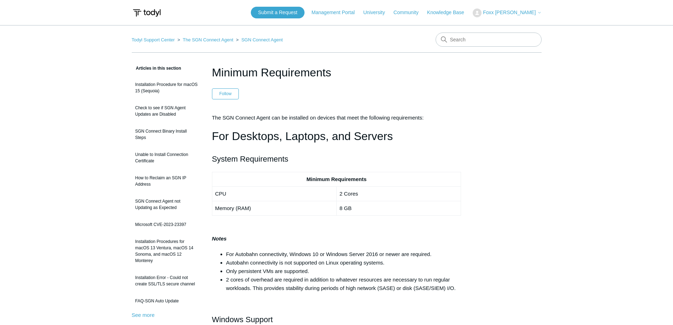 Image resolution: width=673 pixels, height=325 pixels. Describe the element at coordinates (166, 88) in the screenshot. I see `a: Installation Procedure for macOS 15 (Sequoia)` at that location.